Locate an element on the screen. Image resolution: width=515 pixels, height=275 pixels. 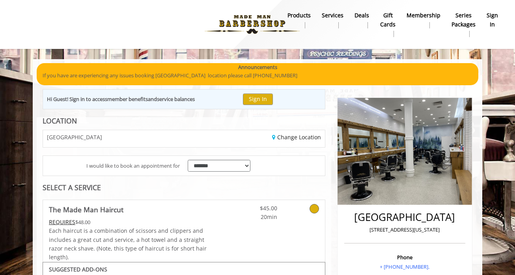
b: gift cards is located at coordinates (388, 20).